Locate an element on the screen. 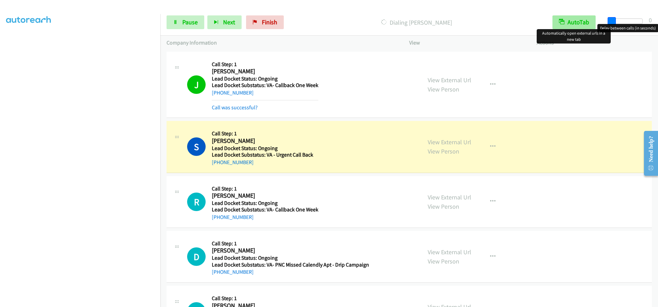 Image resolution: width=658 pixels, height=307 pixels. h1: S is located at coordinates (196, 147).